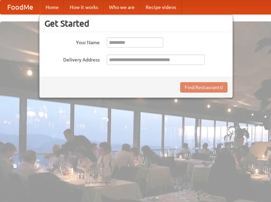 This screenshot has height=202, width=271. What do you see at coordinates (52, 7) in the screenshot?
I see `a: Home` at bounding box center [52, 7].